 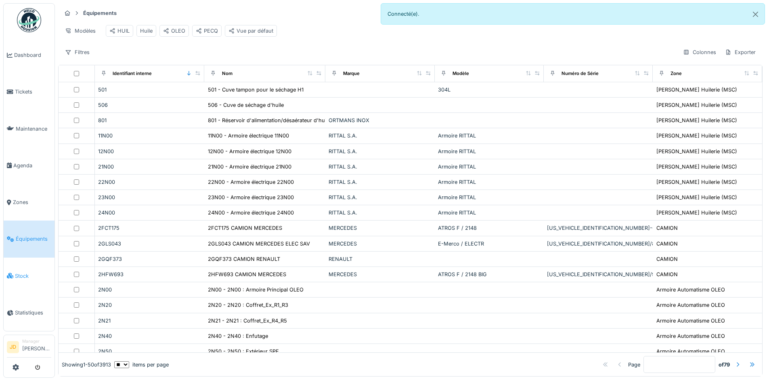 What do you see at coordinates (149, 305) in the screenshot?
I see `div: 2N20` at bounding box center [149, 305].